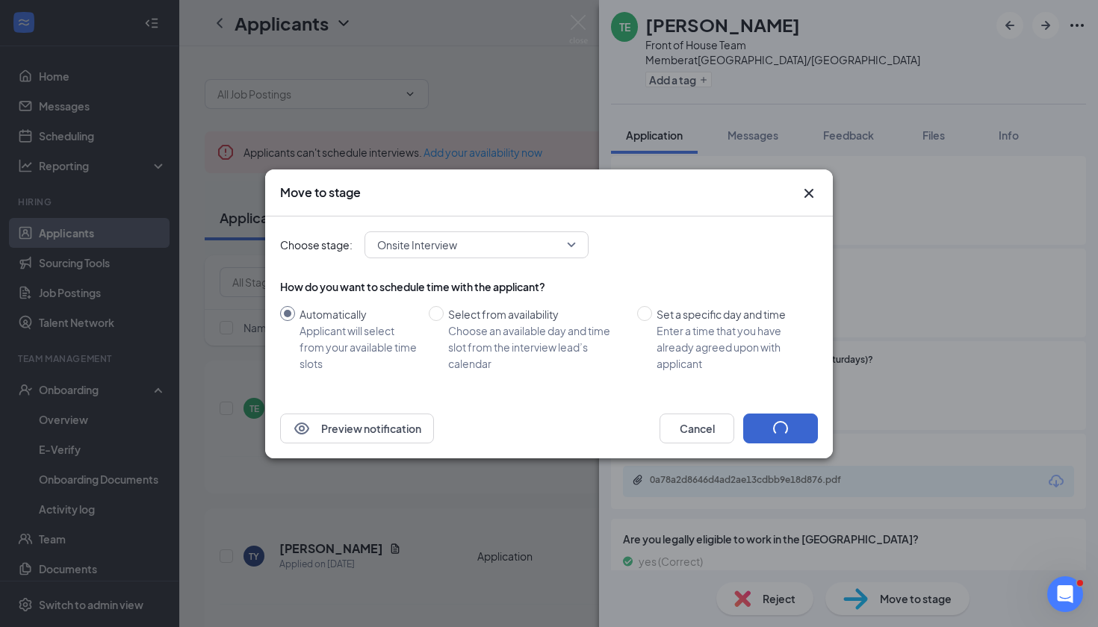 The height and width of the screenshot is (627, 1098). Describe the element at coordinates (320, 193) in the screenshot. I see `h3: Move to stage` at that location.